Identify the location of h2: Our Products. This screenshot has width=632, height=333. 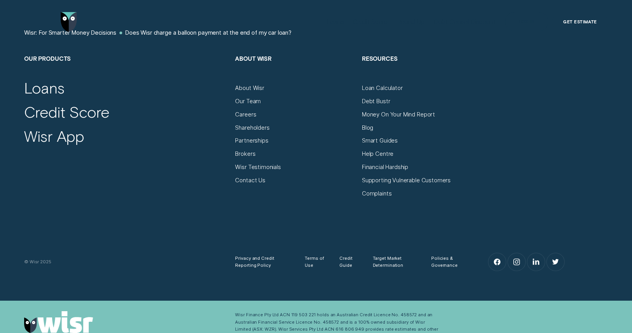
(126, 70).